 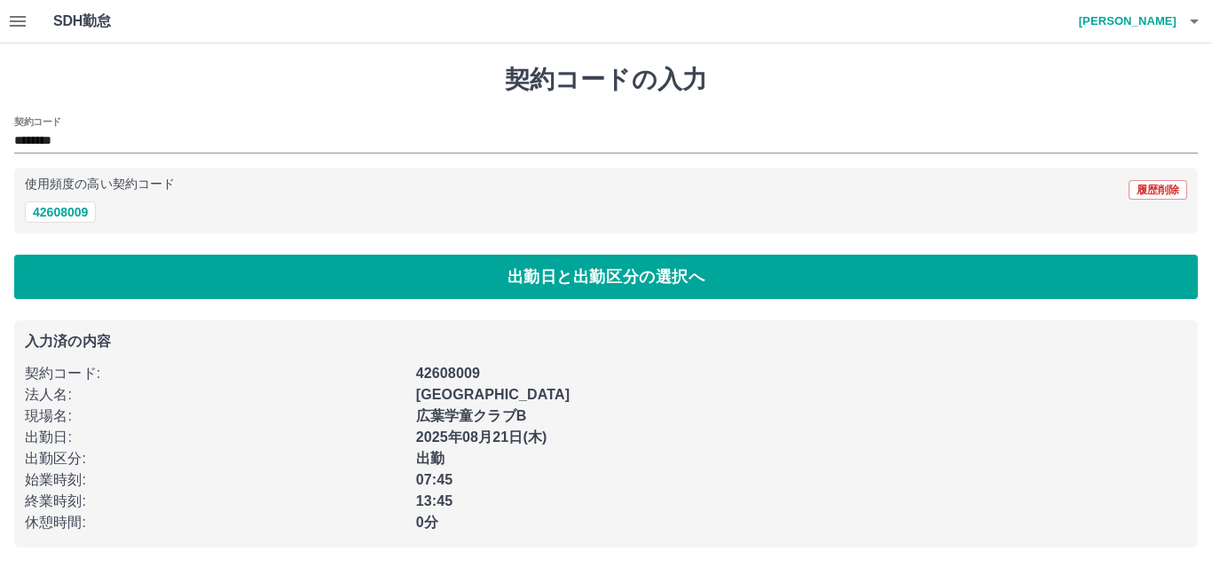 I want to click on b: 2025年08月21日(木), so click(x=482, y=436).